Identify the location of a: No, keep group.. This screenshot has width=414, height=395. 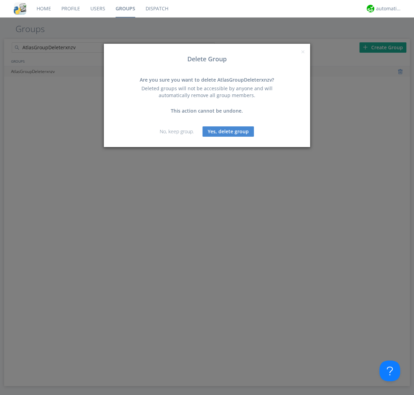
(176, 131).